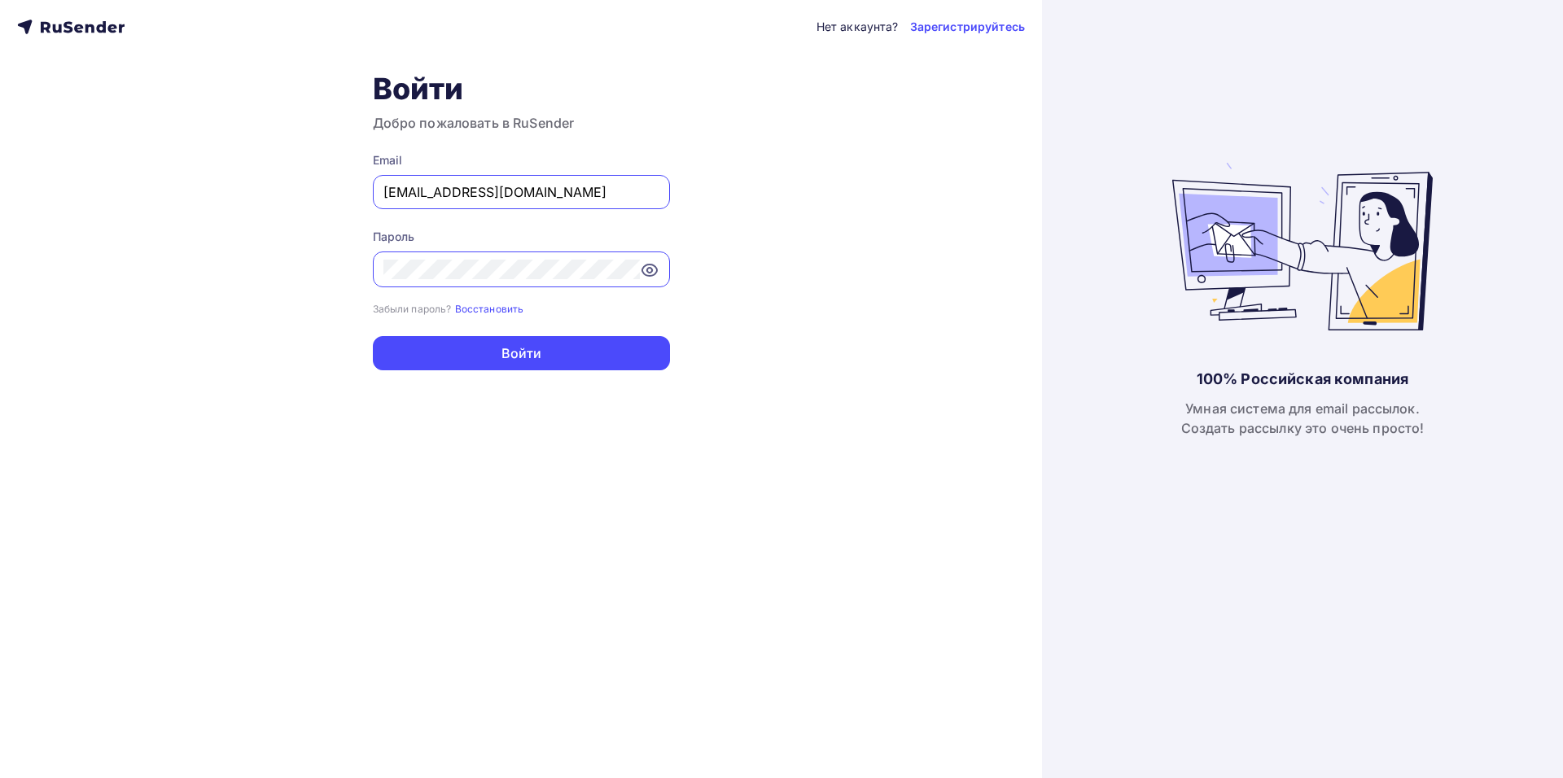 The image size is (1563, 778). Describe the element at coordinates (521, 160) in the screenshot. I see `div: Email` at that location.